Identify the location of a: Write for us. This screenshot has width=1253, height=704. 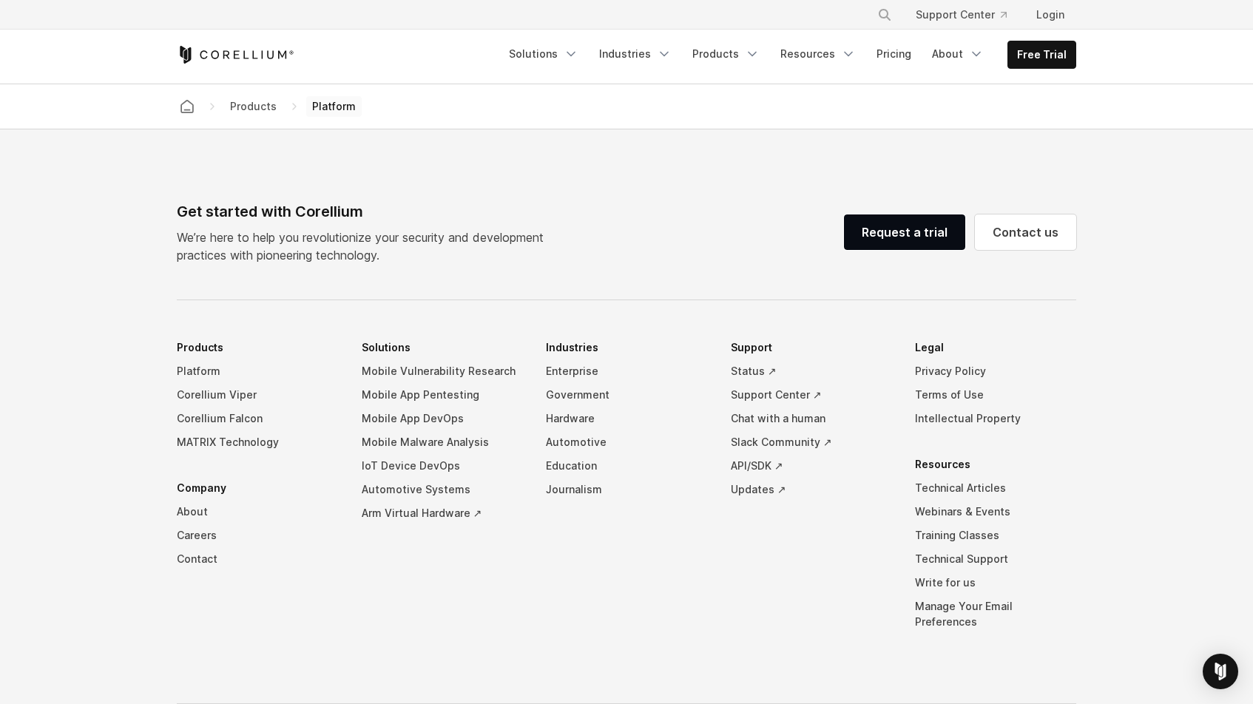
(996, 583).